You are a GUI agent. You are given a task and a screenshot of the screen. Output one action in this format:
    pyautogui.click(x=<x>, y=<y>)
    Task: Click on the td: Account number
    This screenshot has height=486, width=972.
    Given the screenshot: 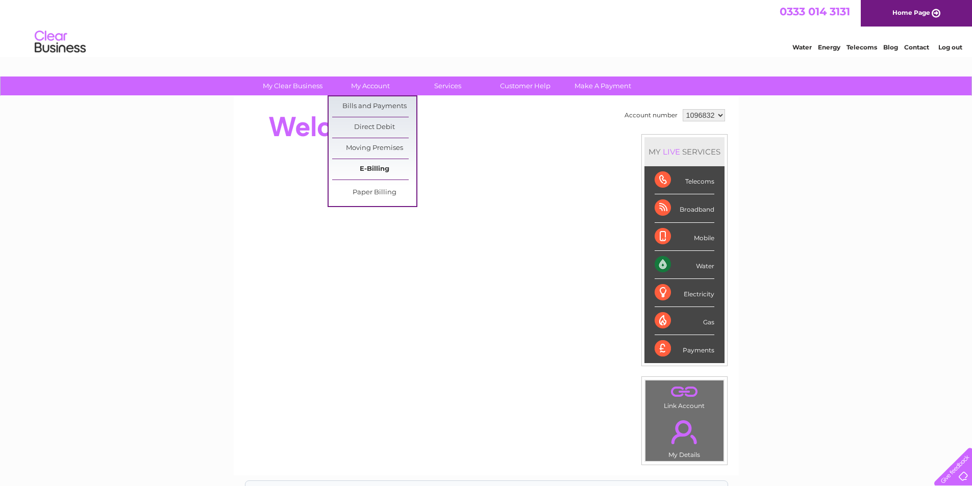 What is the action you would take?
    pyautogui.click(x=651, y=115)
    